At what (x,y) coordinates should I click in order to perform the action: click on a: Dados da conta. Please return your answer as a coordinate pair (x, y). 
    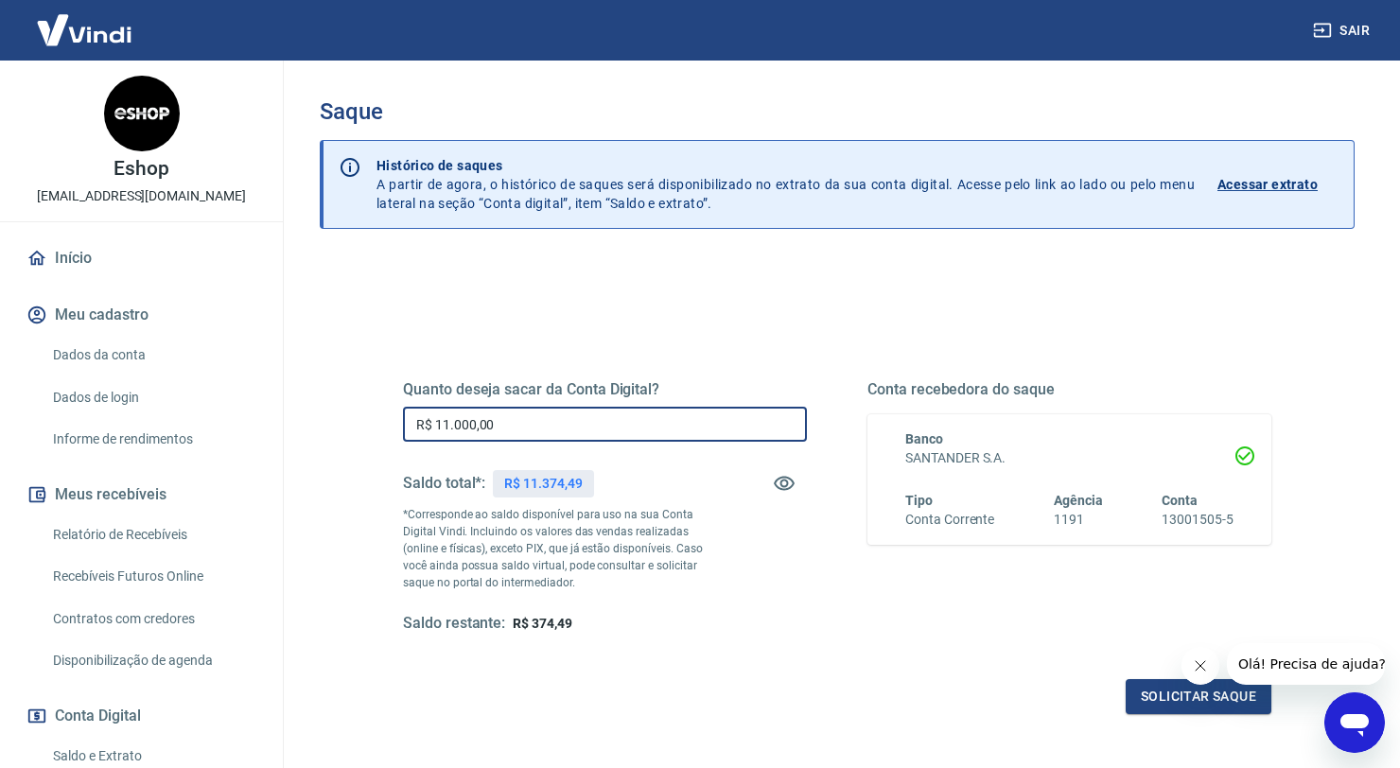
    Looking at the image, I should click on (152, 355).